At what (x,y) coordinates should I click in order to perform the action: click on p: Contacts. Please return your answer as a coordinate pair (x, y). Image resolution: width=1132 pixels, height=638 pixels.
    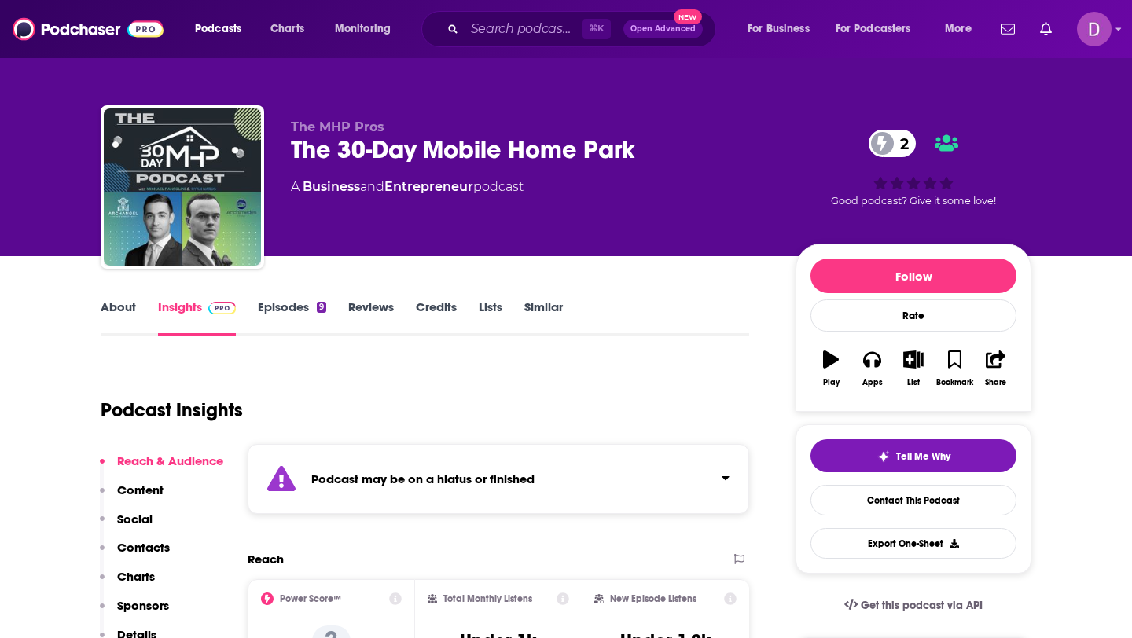
    Looking at the image, I should click on (143, 547).